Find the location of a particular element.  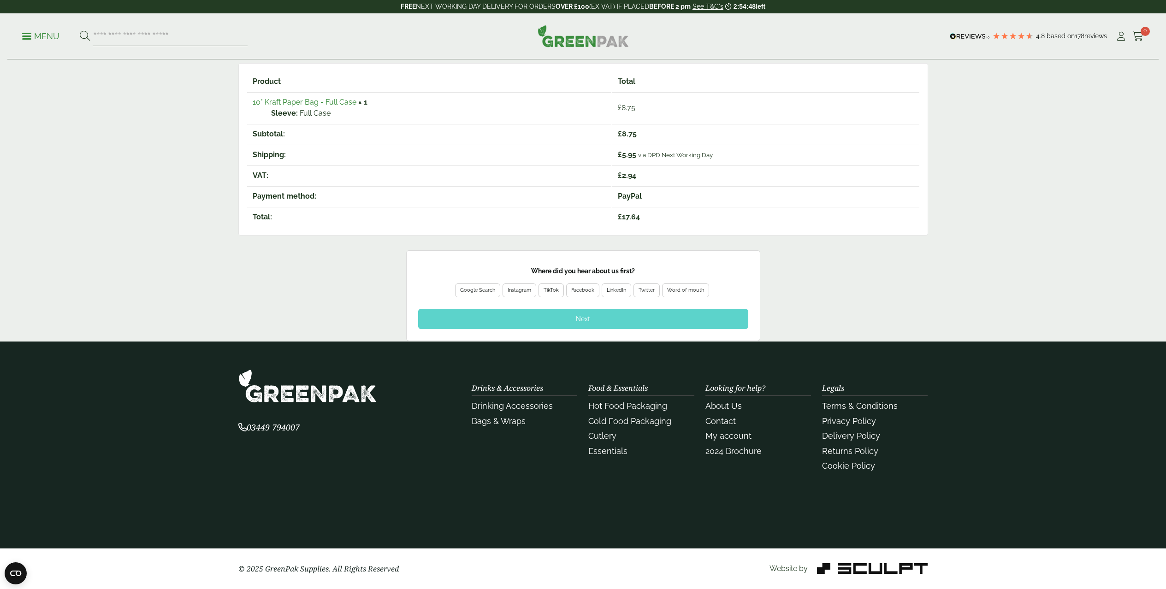

span: Website by is located at coordinates (789, 569).